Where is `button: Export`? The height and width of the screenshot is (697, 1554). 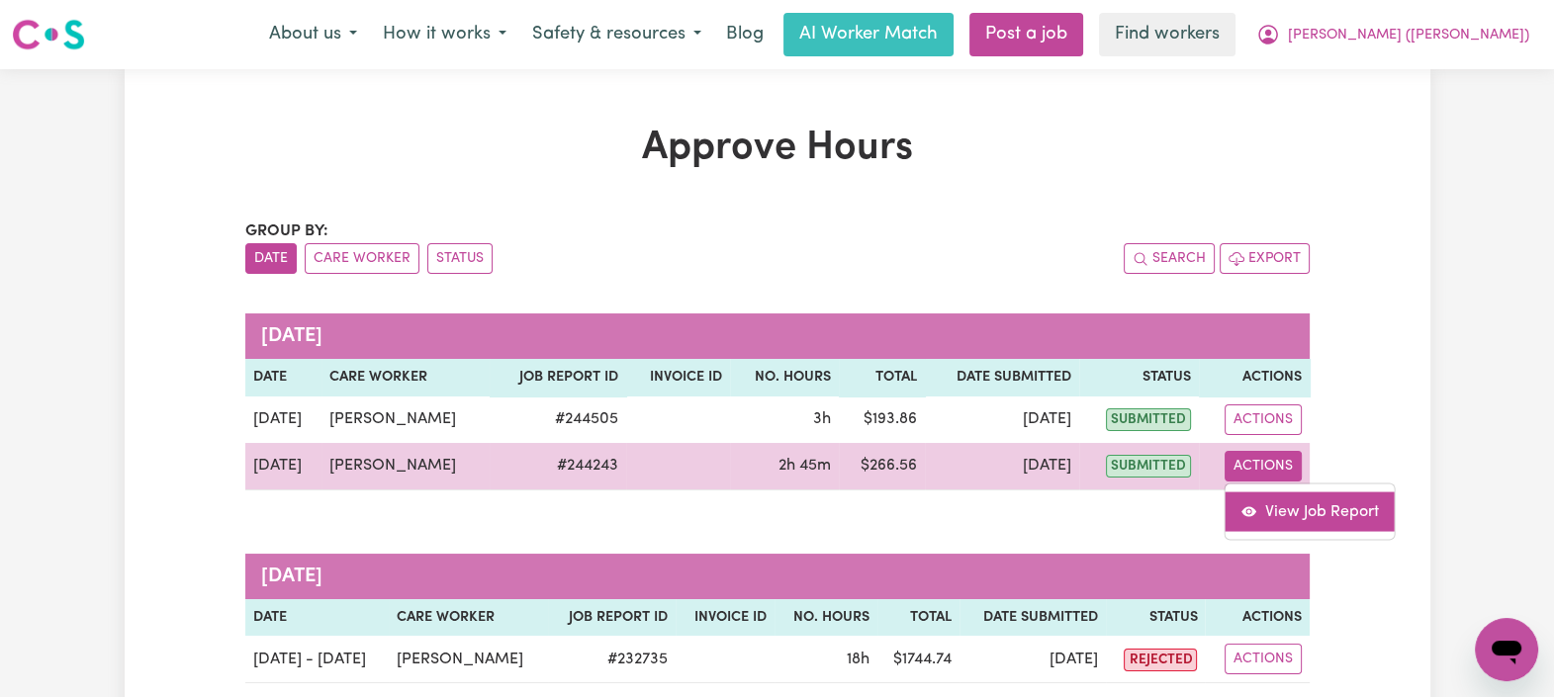 button: Export is located at coordinates (1264, 258).